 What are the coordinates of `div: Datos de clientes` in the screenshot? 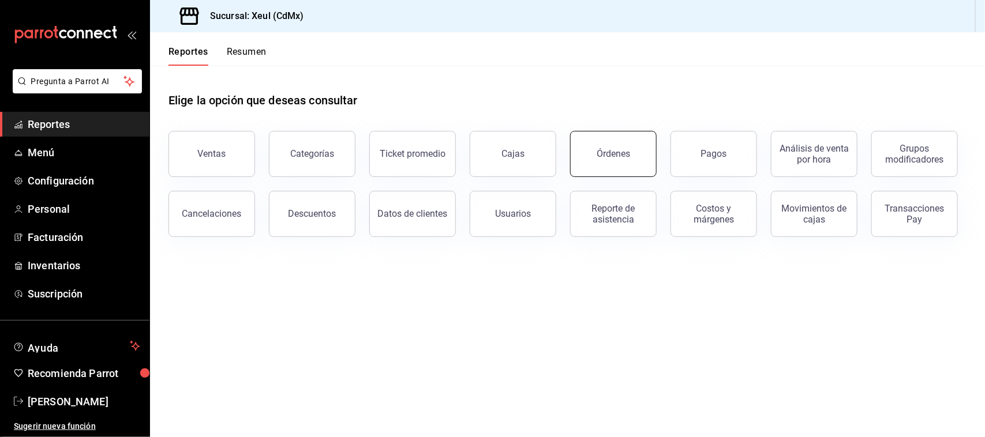 It's located at (412, 213).